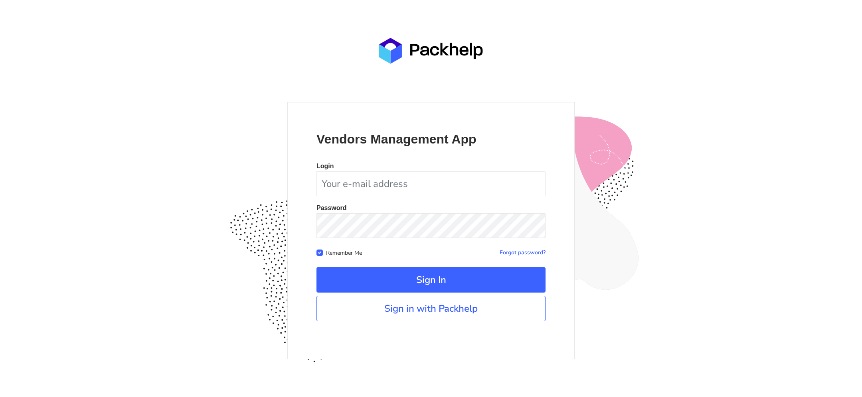  I want to click on label: Remember Me, so click(344, 253).